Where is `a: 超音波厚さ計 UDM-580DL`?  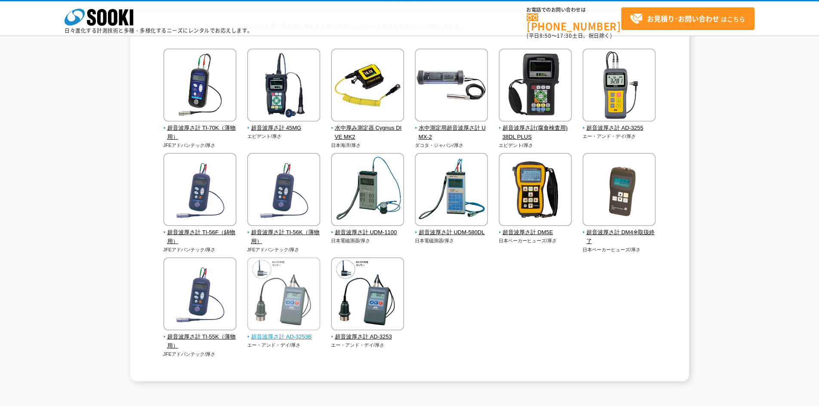
a: 超音波厚さ計 UDM-580DL is located at coordinates (451, 229).